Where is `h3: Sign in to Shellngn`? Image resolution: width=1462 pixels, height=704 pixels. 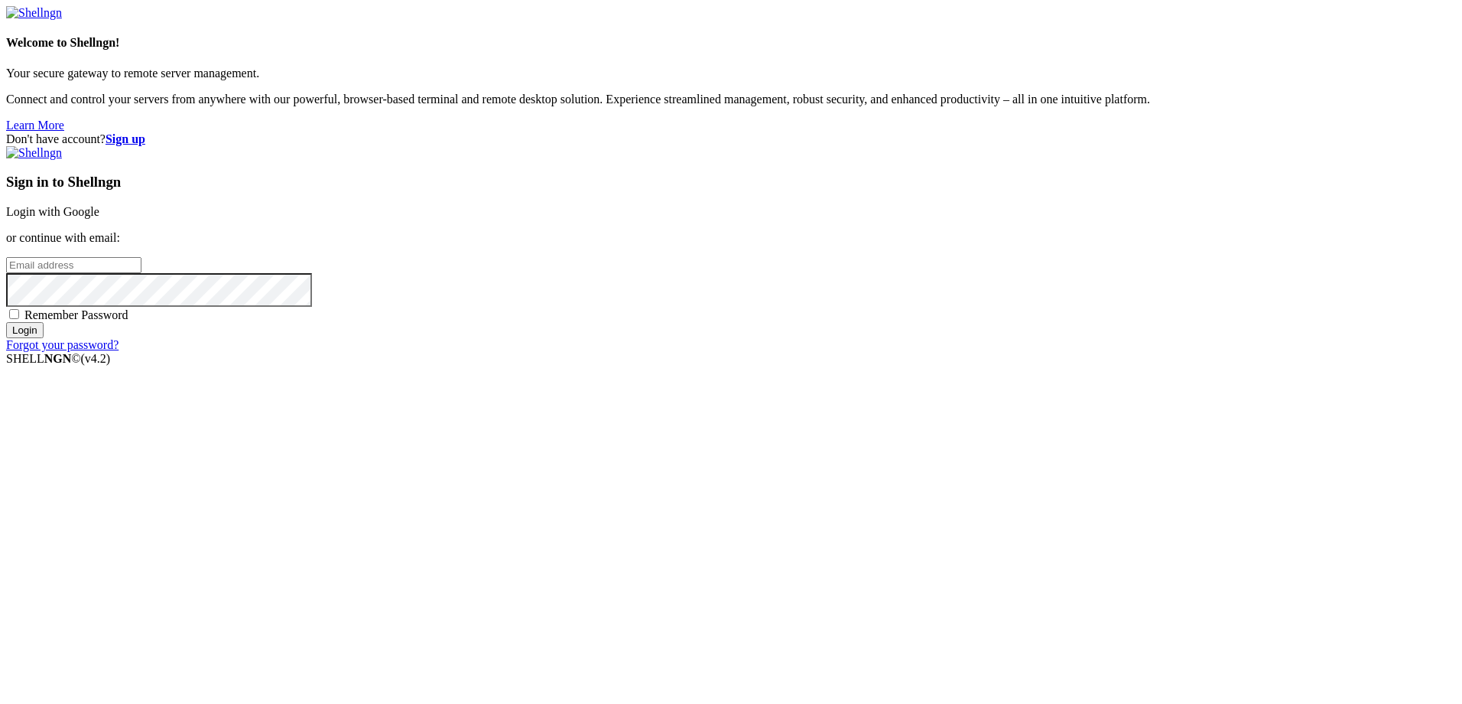 h3: Sign in to Shellngn is located at coordinates (731, 182).